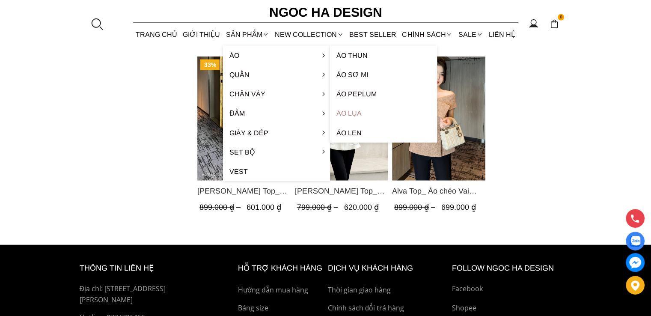 Image resolution: width=651 pixels, height=316 pixels. I want to click on a: Đầm, so click(276, 113).